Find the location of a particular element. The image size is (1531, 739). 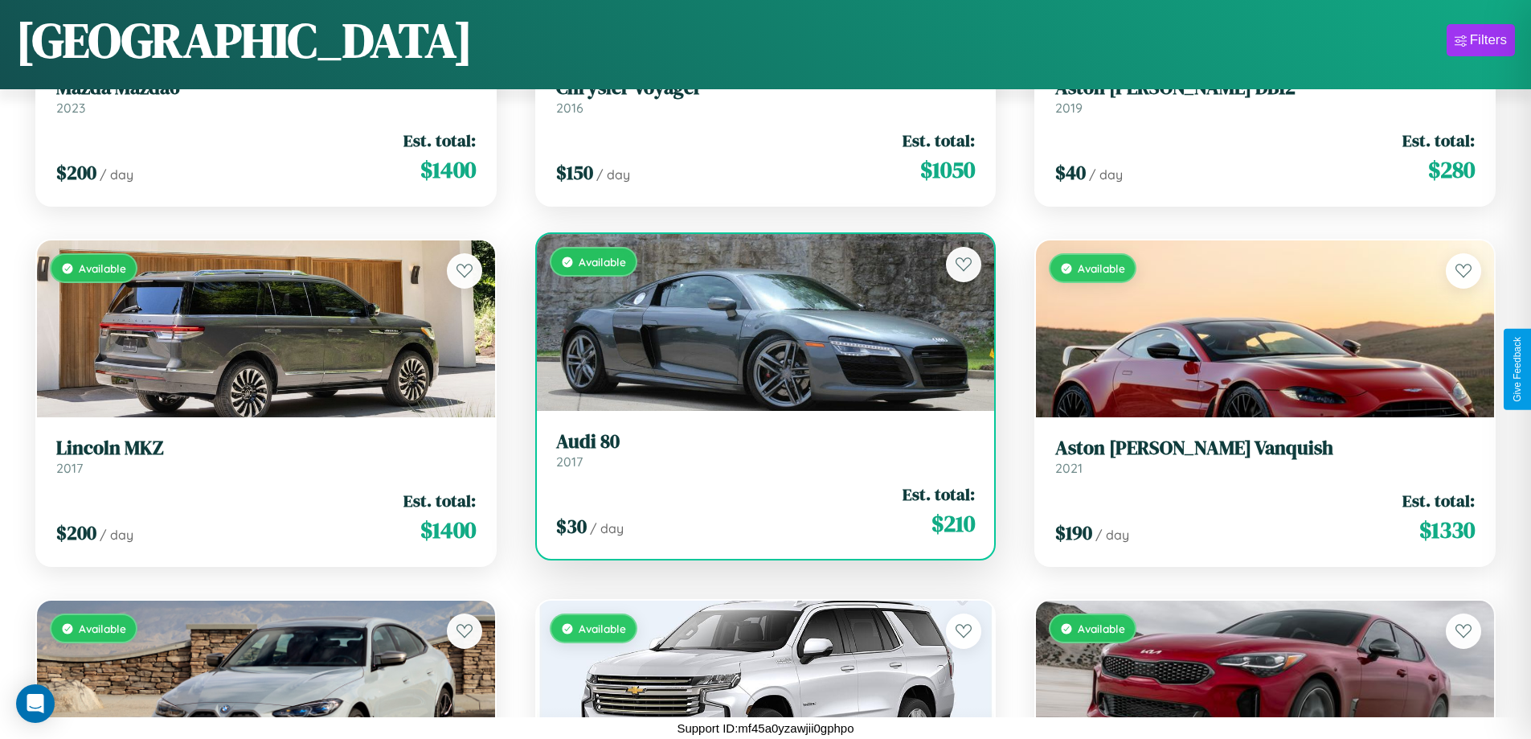

span: 2023 is located at coordinates (71, 108).